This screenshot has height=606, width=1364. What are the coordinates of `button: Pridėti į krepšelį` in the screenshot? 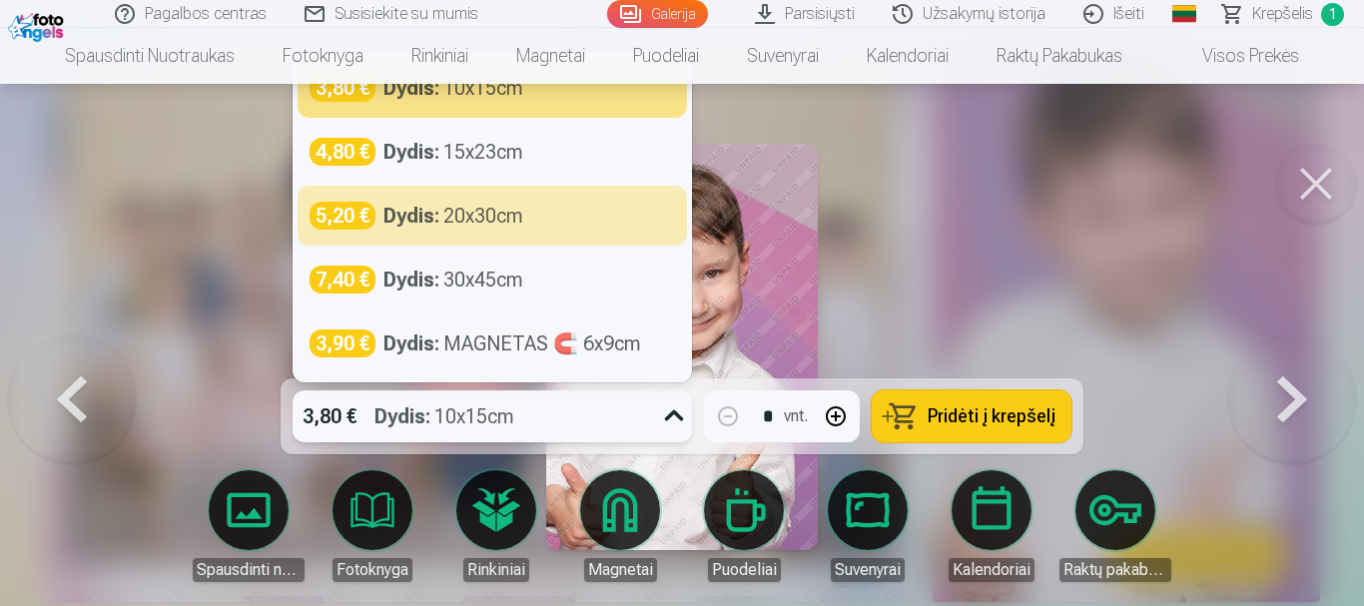 It's located at (972, 417).